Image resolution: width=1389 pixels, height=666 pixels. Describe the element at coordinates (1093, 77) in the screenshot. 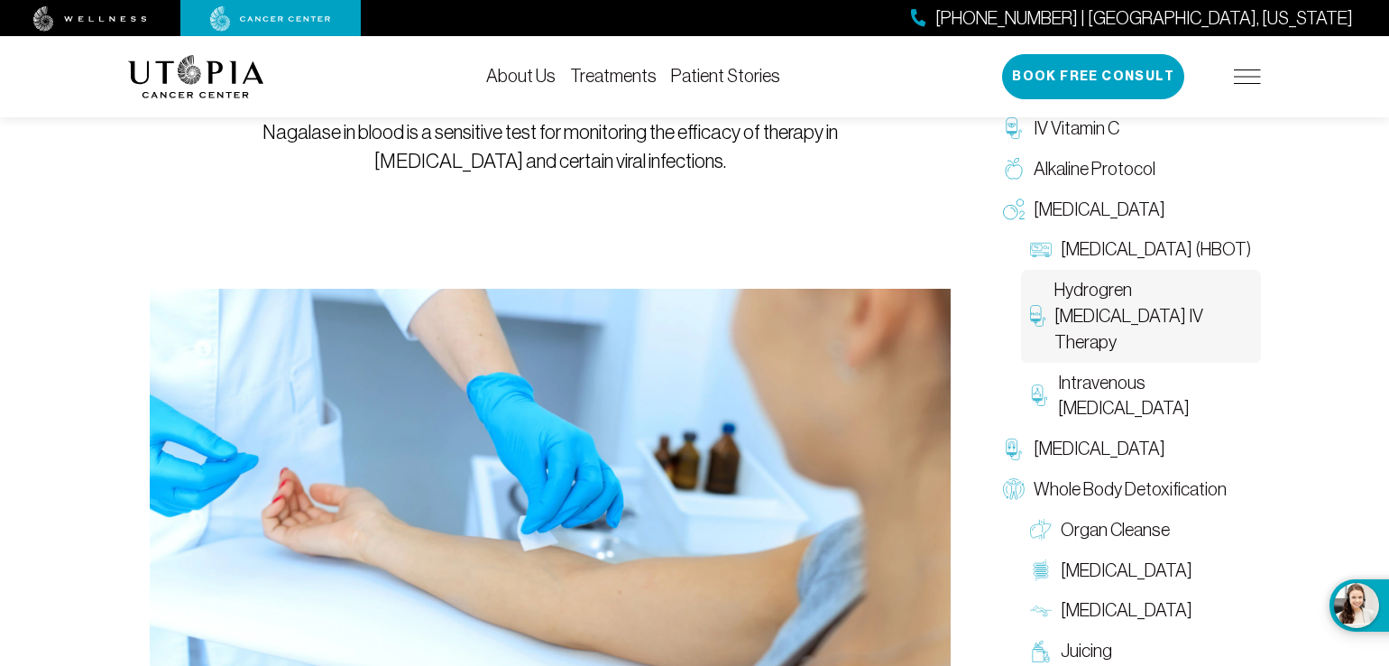

I see `button: Book Free Consult` at that location.